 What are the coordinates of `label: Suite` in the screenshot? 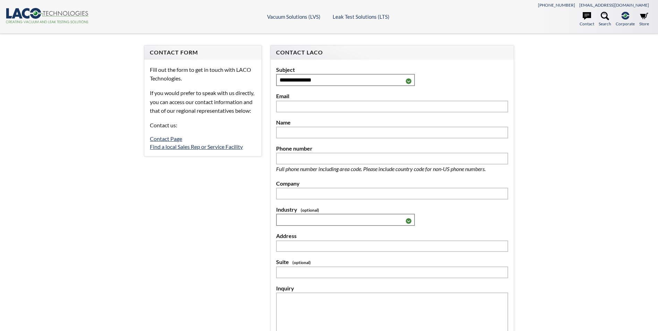 It's located at (392, 262).